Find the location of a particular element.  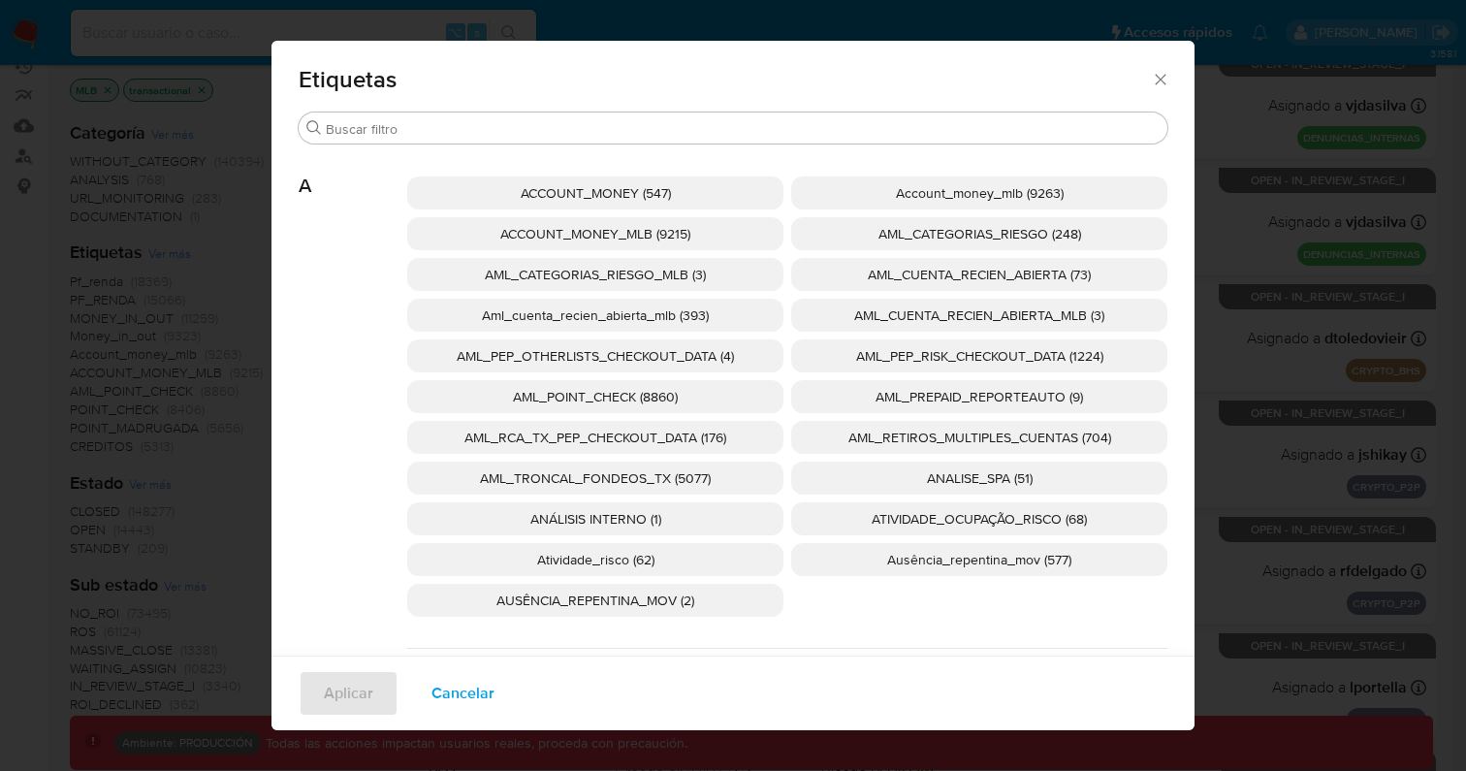

span: ACCOUNT_MONEY (547) is located at coordinates (595, 193).